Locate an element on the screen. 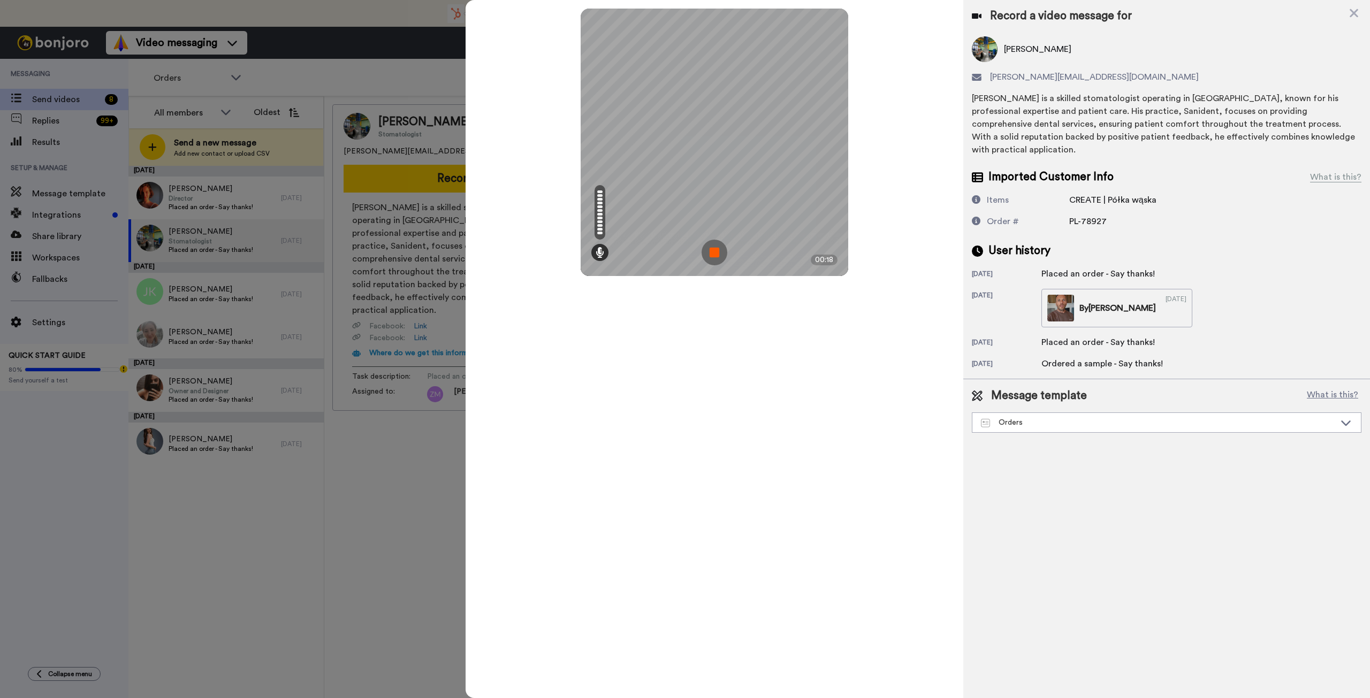 The image size is (1370, 698). span: User history is located at coordinates (1020, 251).